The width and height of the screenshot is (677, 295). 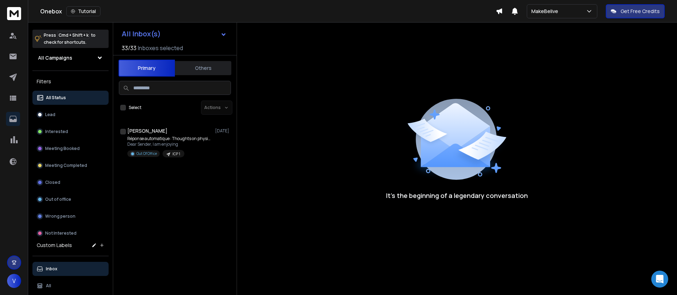 What do you see at coordinates (203, 68) in the screenshot?
I see `button: Others` at bounding box center [203, 68].